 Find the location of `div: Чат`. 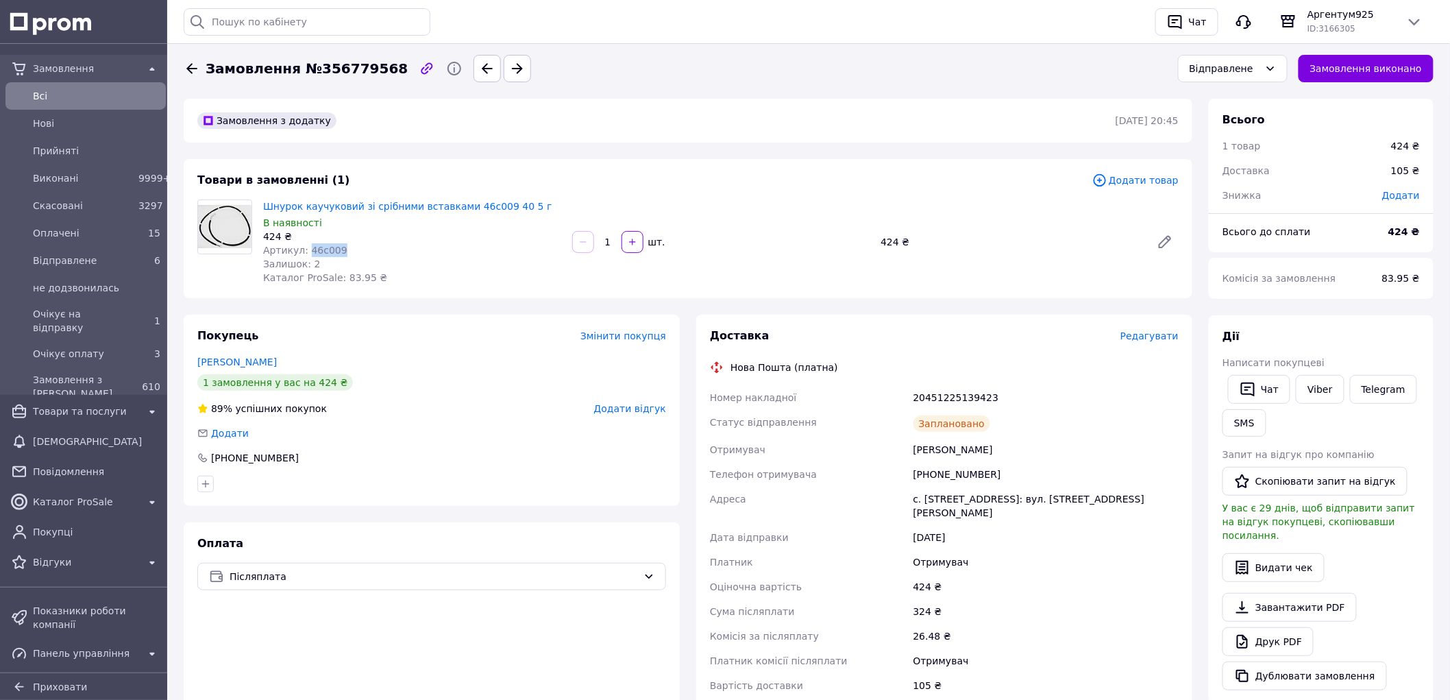

div: Чат is located at coordinates (1198, 22).